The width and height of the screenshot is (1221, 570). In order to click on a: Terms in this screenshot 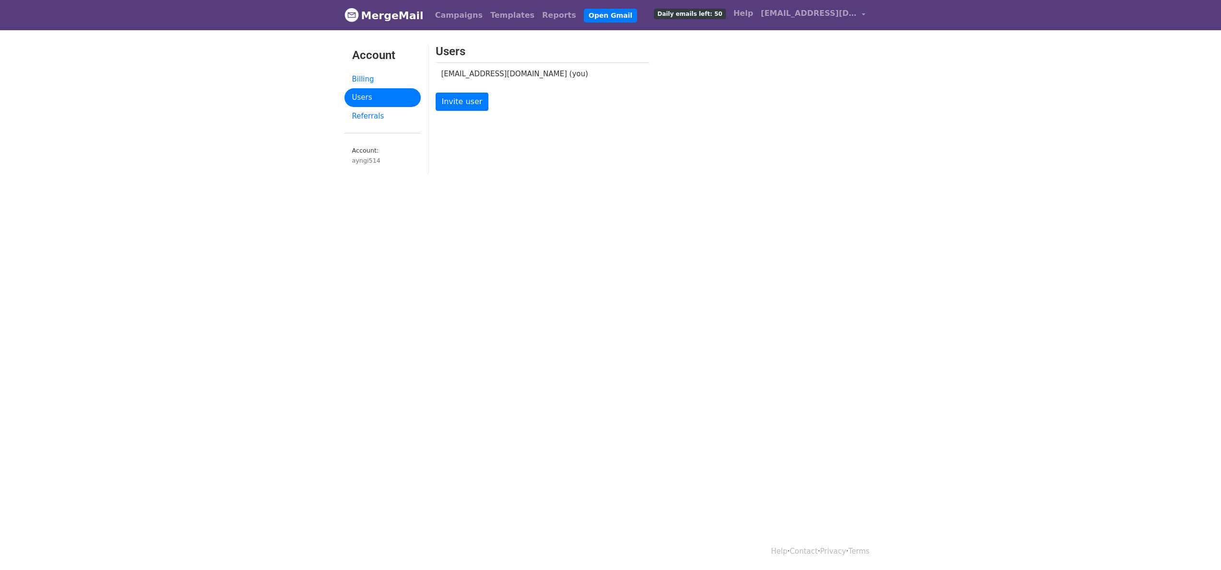, I will do `click(859, 551)`.